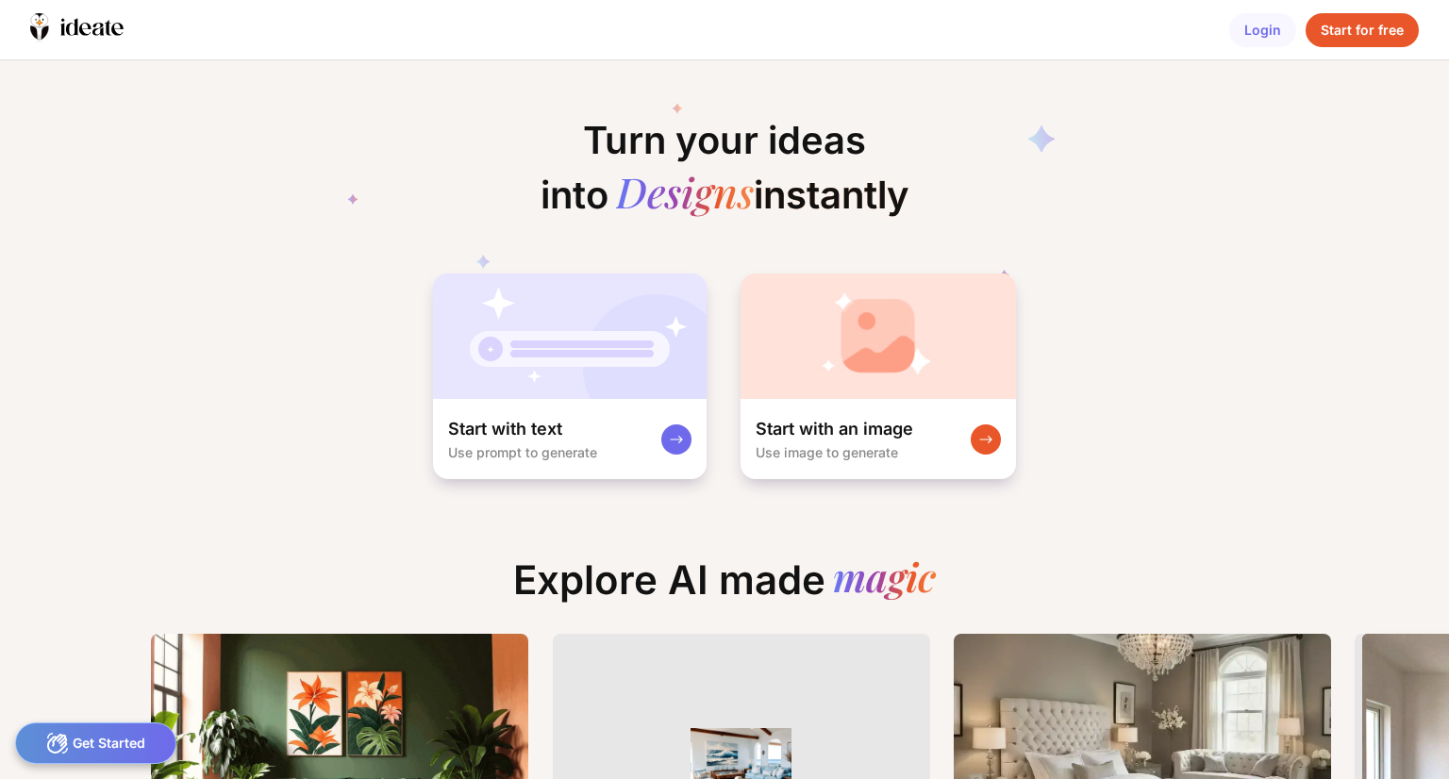 The image size is (1449, 779). What do you see at coordinates (505, 429) in the screenshot?
I see `div: Start with text` at bounding box center [505, 429].